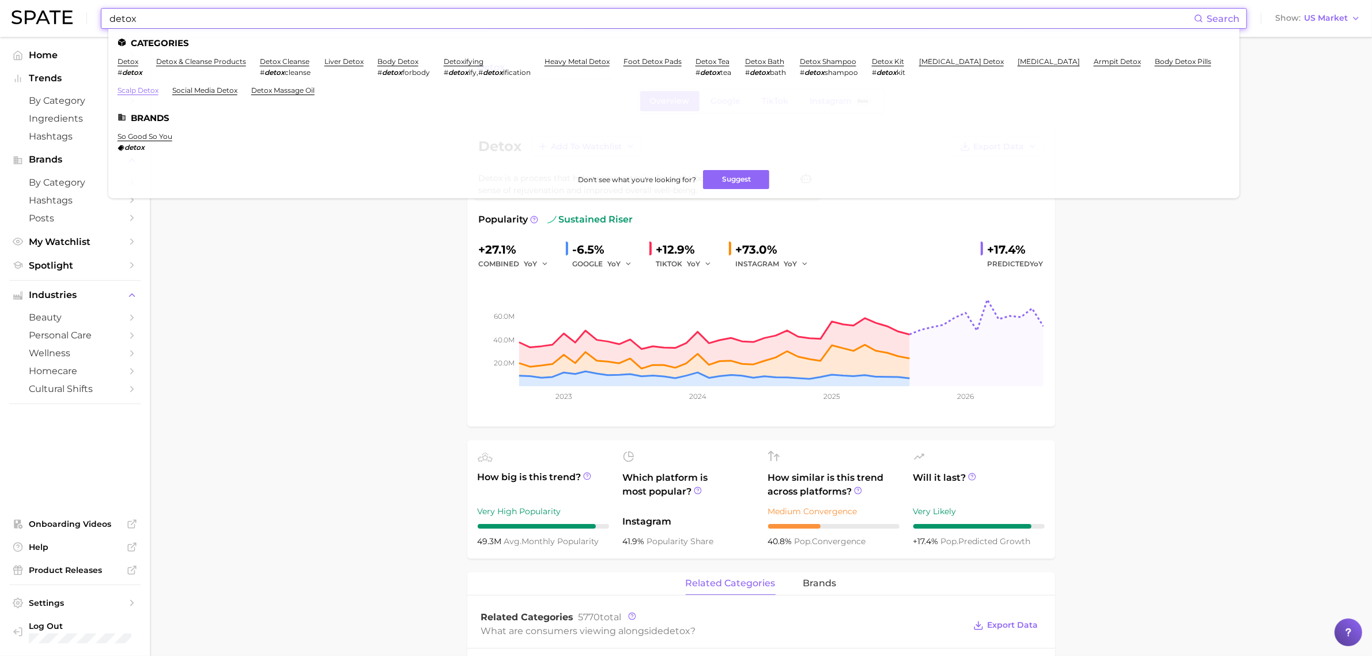  Describe the element at coordinates (527, 617) in the screenshot. I see `span: Related Categories` at that location.